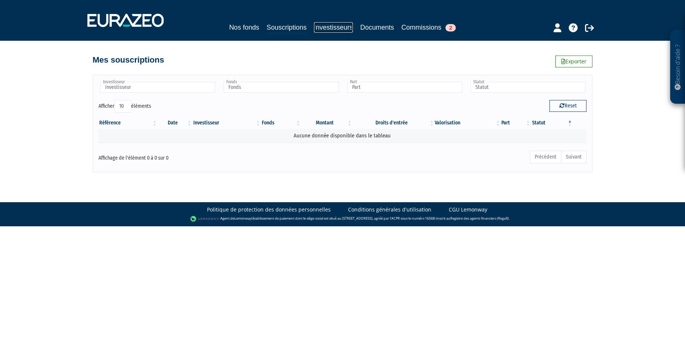 This screenshot has height=360, width=685. Describe the element at coordinates (197, 156) in the screenshot. I see `div: Affichage de l'élément 0 à 0 sur 0` at that location.